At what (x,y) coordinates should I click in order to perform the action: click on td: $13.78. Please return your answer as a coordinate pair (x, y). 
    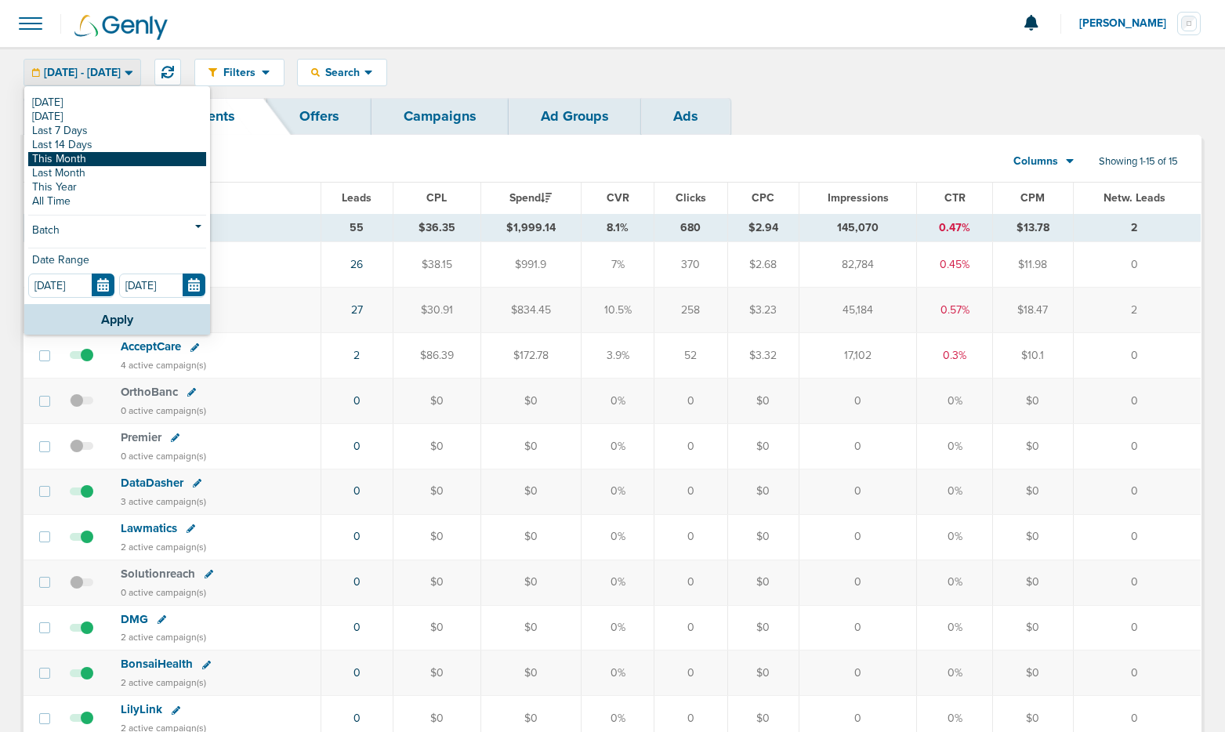
    Looking at the image, I should click on (1032, 228).